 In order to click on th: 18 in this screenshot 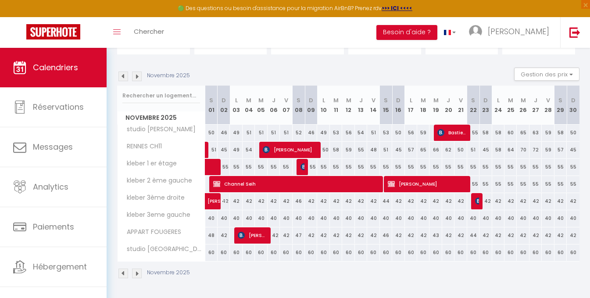, I will do `click(423, 105)`.